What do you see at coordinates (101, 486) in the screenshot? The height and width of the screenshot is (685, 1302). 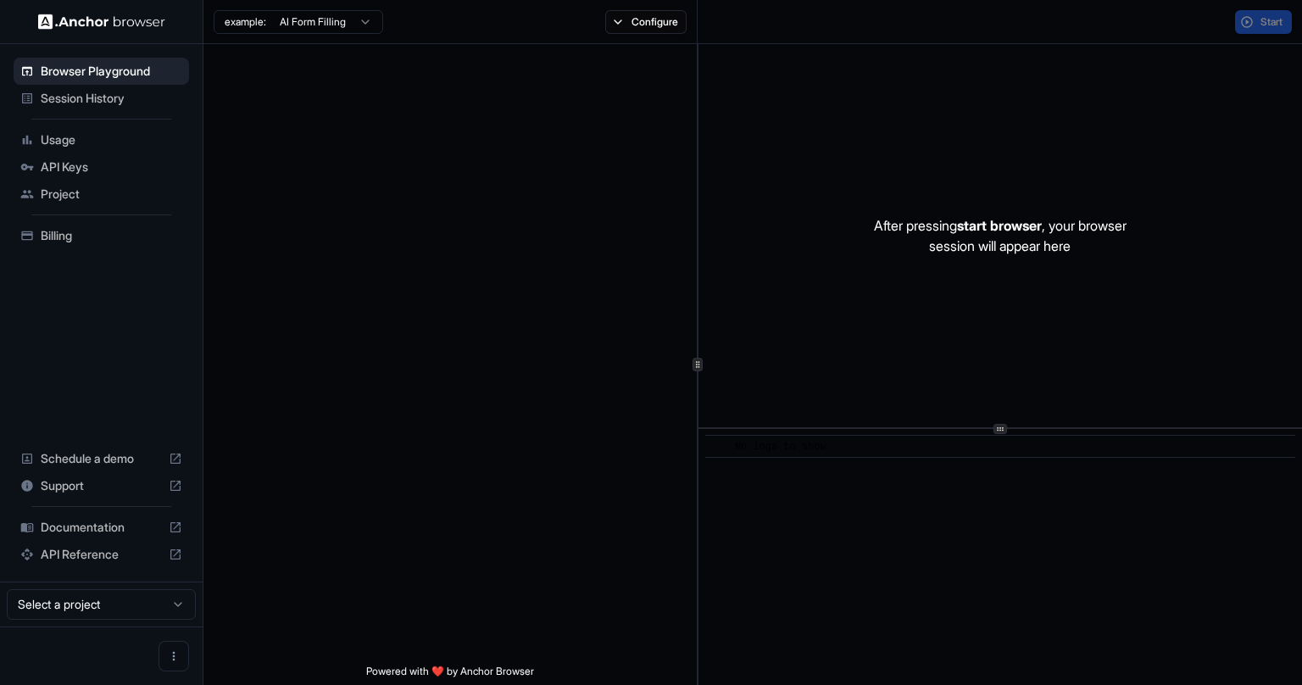 I see `span: Support` at bounding box center [101, 486].